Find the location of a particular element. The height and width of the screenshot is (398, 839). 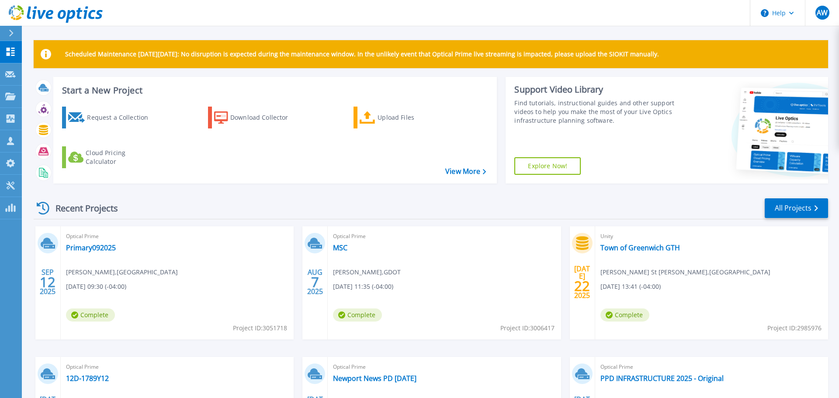

div: Download Collector is located at coordinates (265, 118).